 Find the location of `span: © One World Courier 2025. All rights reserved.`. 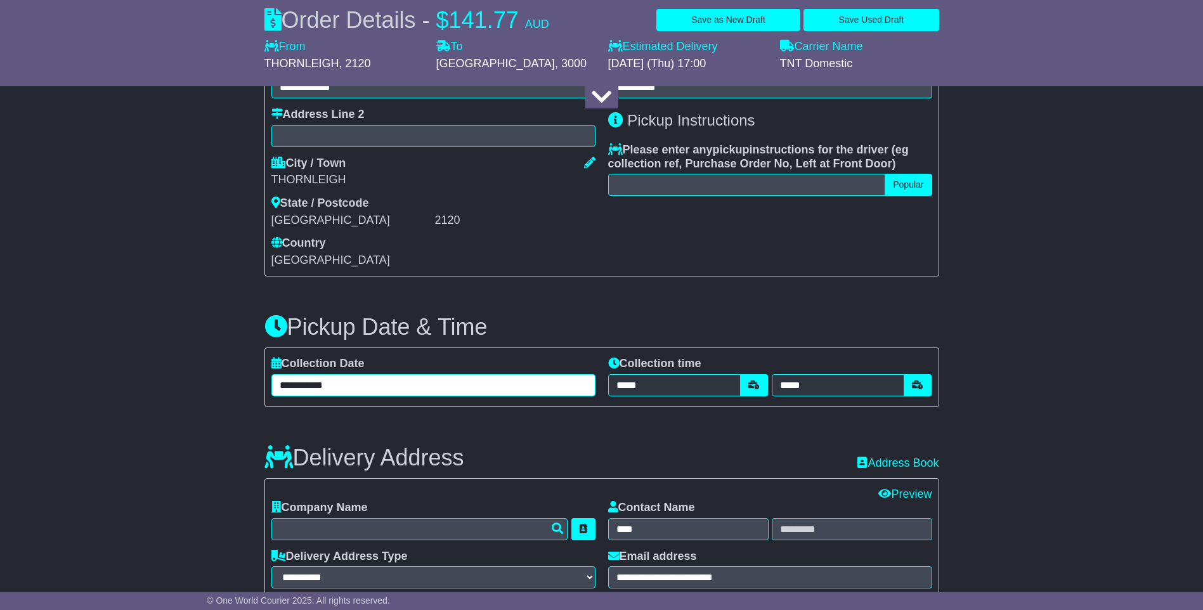

span: © One World Courier 2025. All rights reserved. is located at coordinates (298, 601).